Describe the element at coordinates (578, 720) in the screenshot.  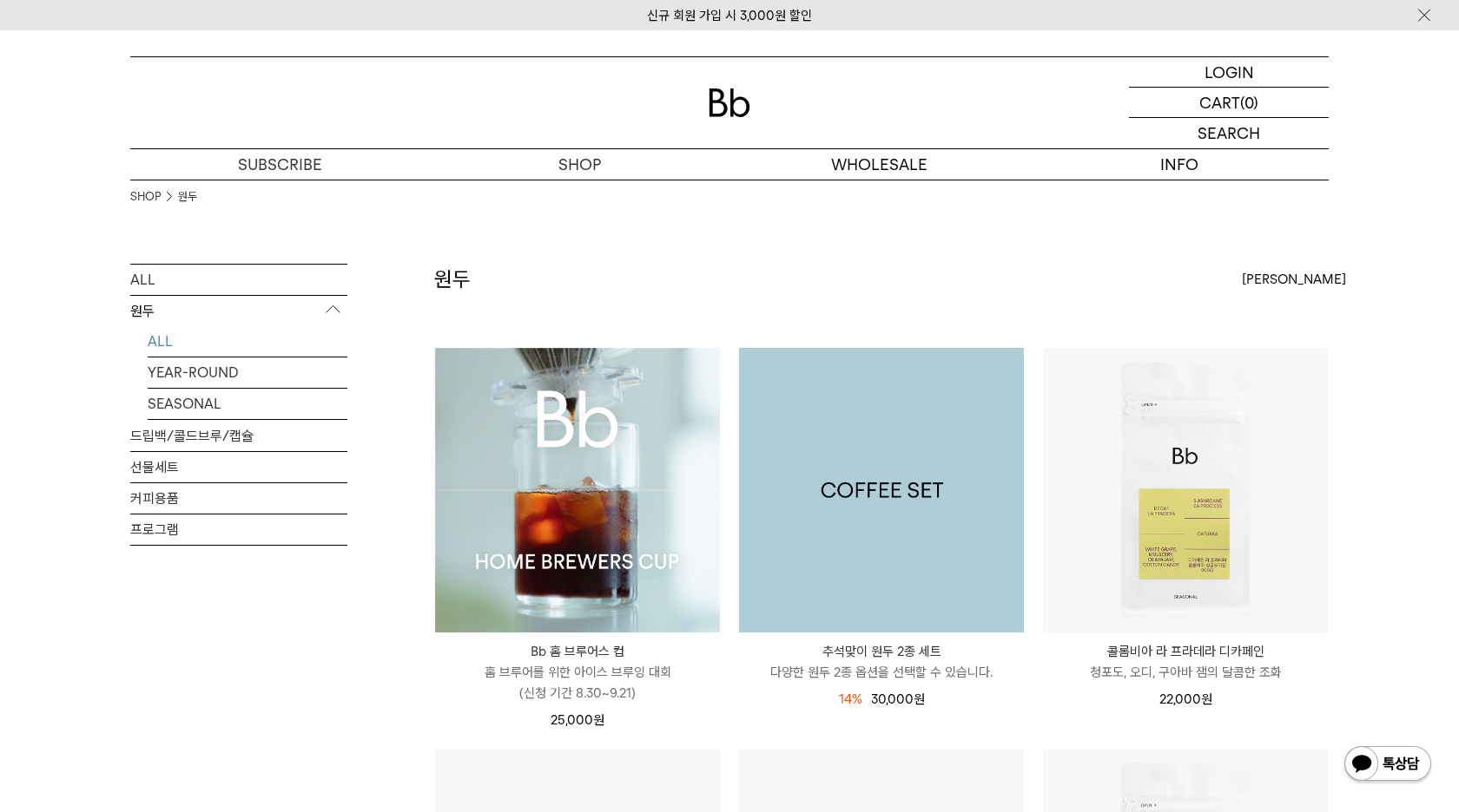
I see `span: 25,000` at that location.